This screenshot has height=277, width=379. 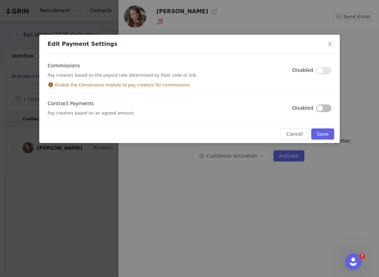 I want to click on span: Enable the Conversions module to pay creators for commissions., so click(x=123, y=85).